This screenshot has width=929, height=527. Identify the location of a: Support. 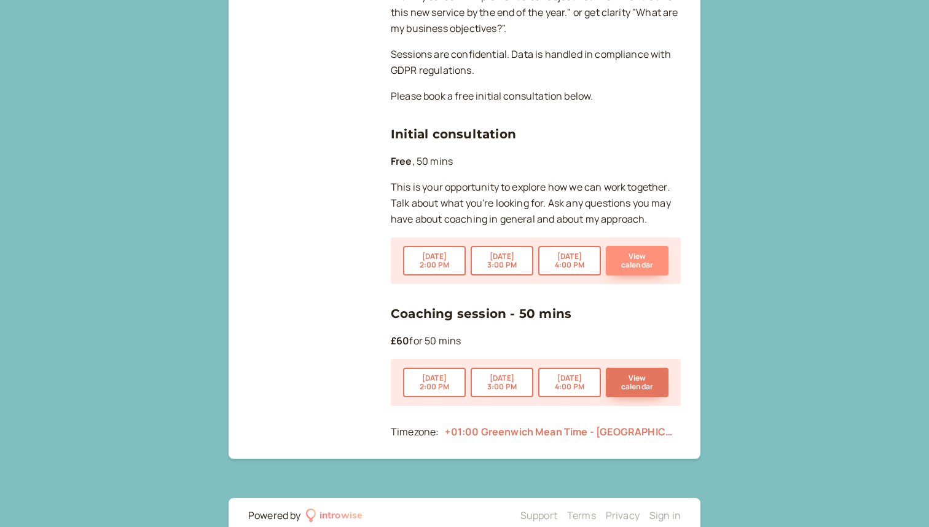
(539, 515).